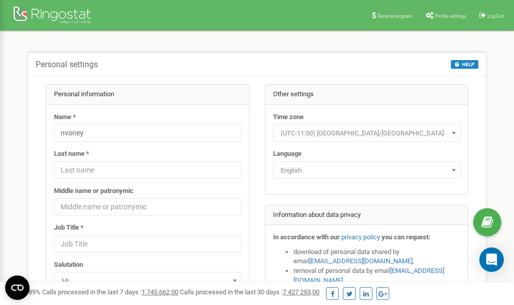  I want to click on input: Middle name or patronymic, so click(148, 207).